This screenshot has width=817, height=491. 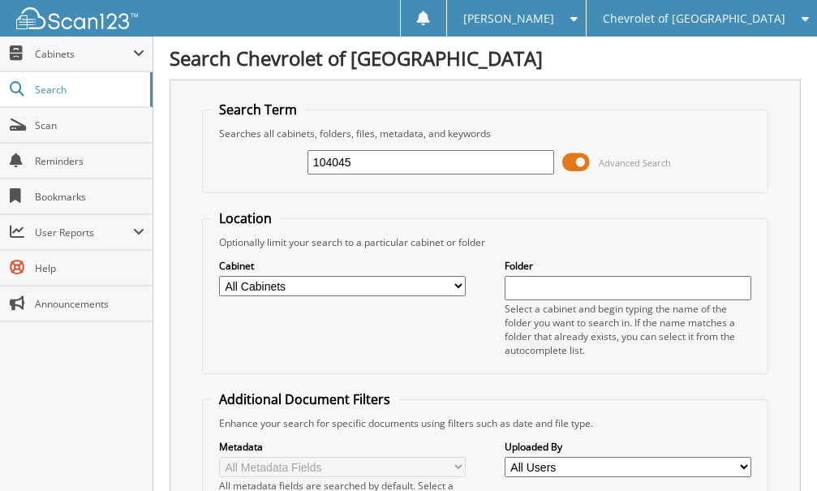 I want to click on div: Optionally limit your search to a particular cabinet or folder, so click(x=485, y=242).